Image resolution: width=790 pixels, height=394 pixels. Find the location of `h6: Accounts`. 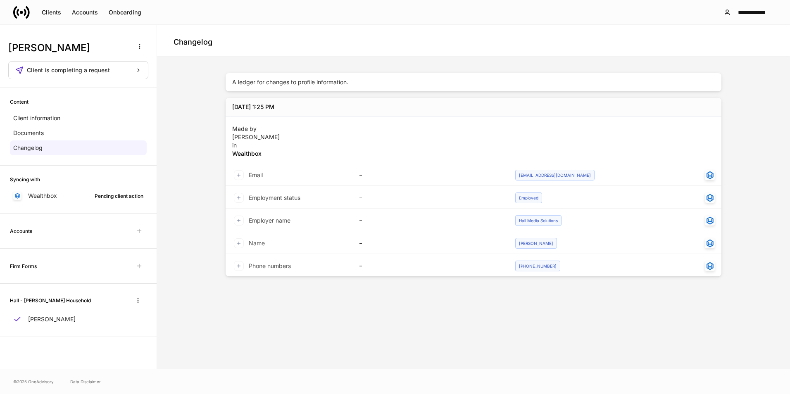

h6: Accounts is located at coordinates (21, 231).